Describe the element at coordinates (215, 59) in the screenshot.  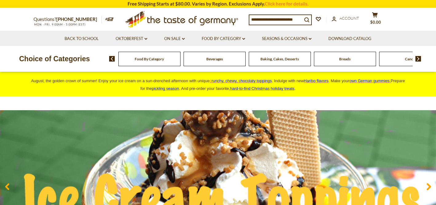
I see `span: Beverages` at that location.